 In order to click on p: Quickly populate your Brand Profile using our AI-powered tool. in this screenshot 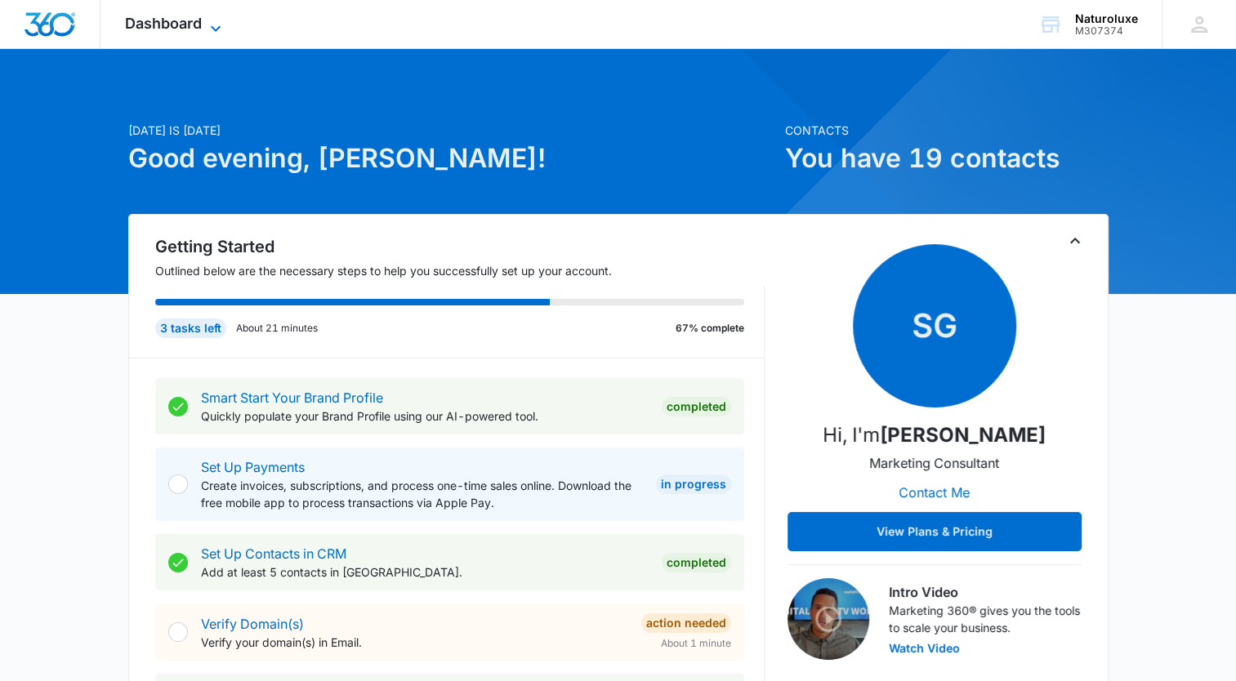, I will do `click(425, 416)`.